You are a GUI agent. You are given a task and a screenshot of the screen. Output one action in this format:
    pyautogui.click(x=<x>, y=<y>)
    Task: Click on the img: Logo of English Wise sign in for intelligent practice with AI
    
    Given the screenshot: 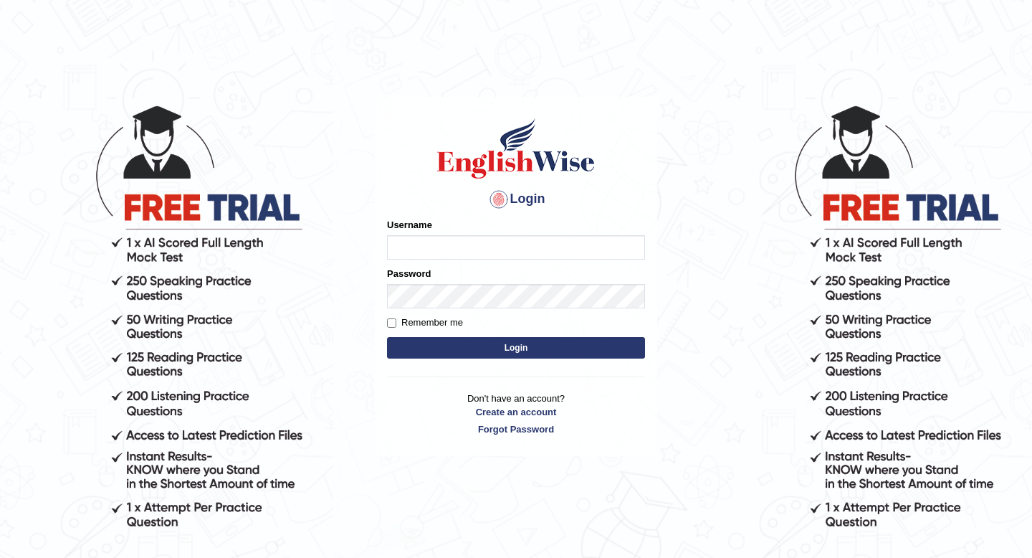 What is the action you would take?
    pyautogui.click(x=516, y=148)
    